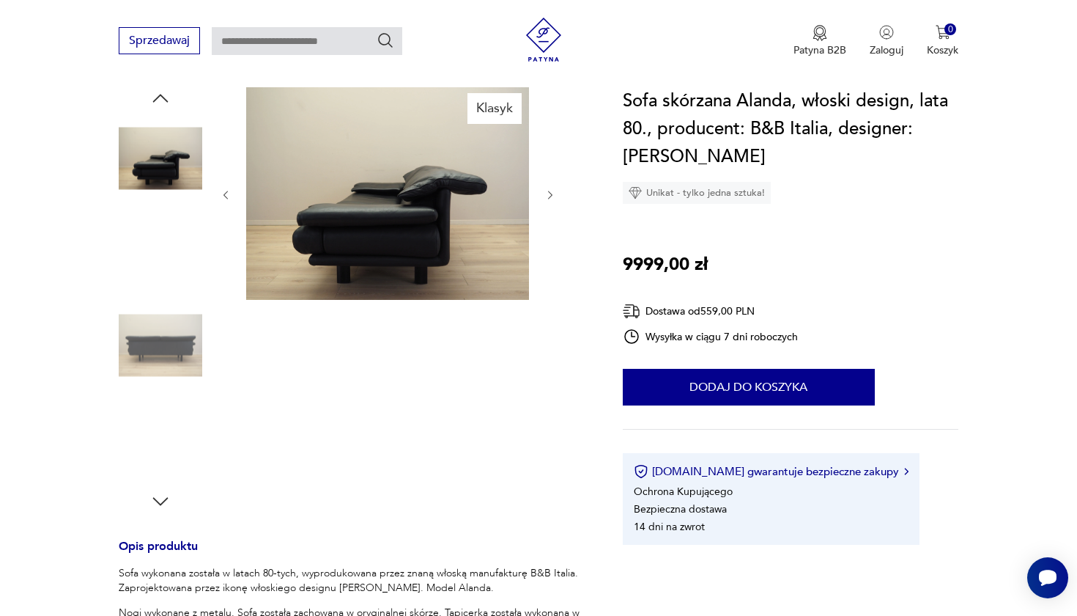 This screenshot has height=616, width=1077. Describe the element at coordinates (943, 32) in the screenshot. I see `img: Ikona koszyka` at that location.